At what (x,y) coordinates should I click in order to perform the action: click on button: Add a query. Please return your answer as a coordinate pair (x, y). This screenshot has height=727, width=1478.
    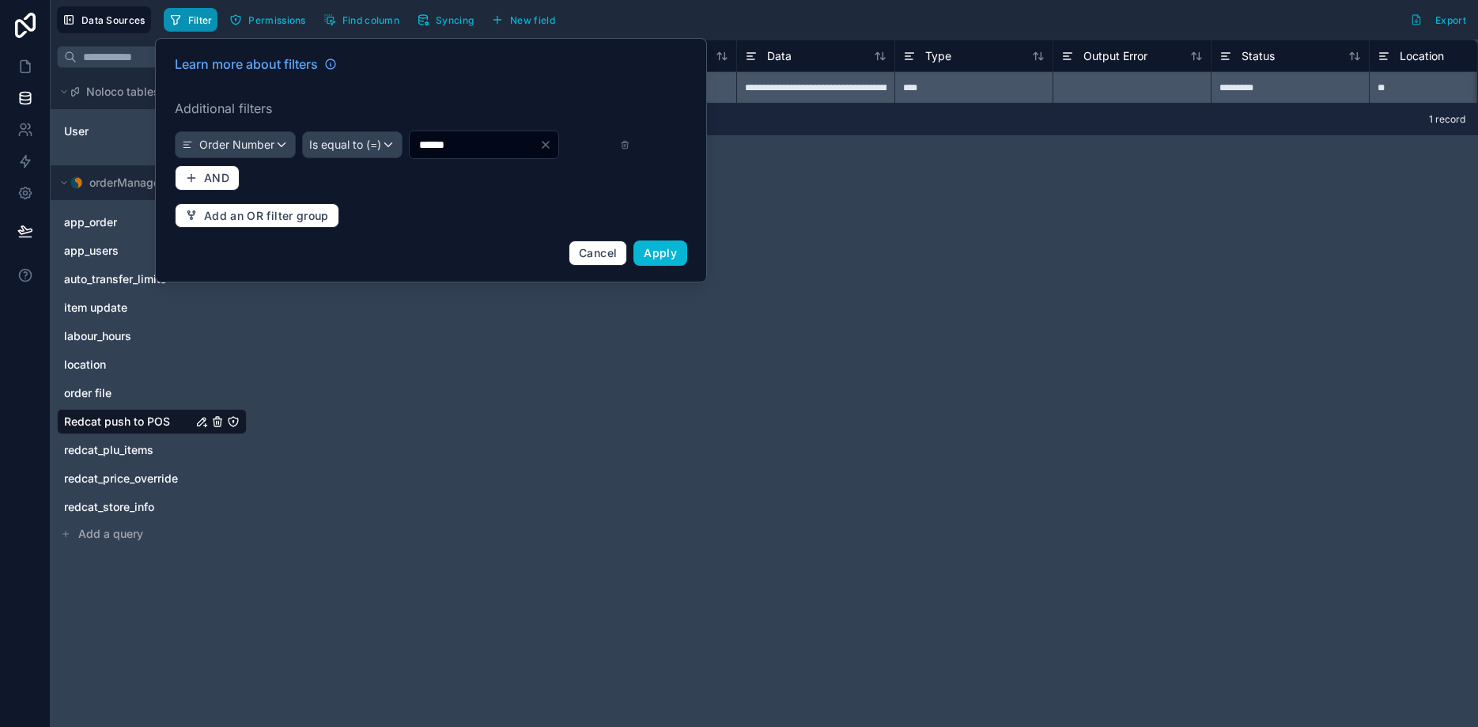
    Looking at the image, I should click on (152, 534).